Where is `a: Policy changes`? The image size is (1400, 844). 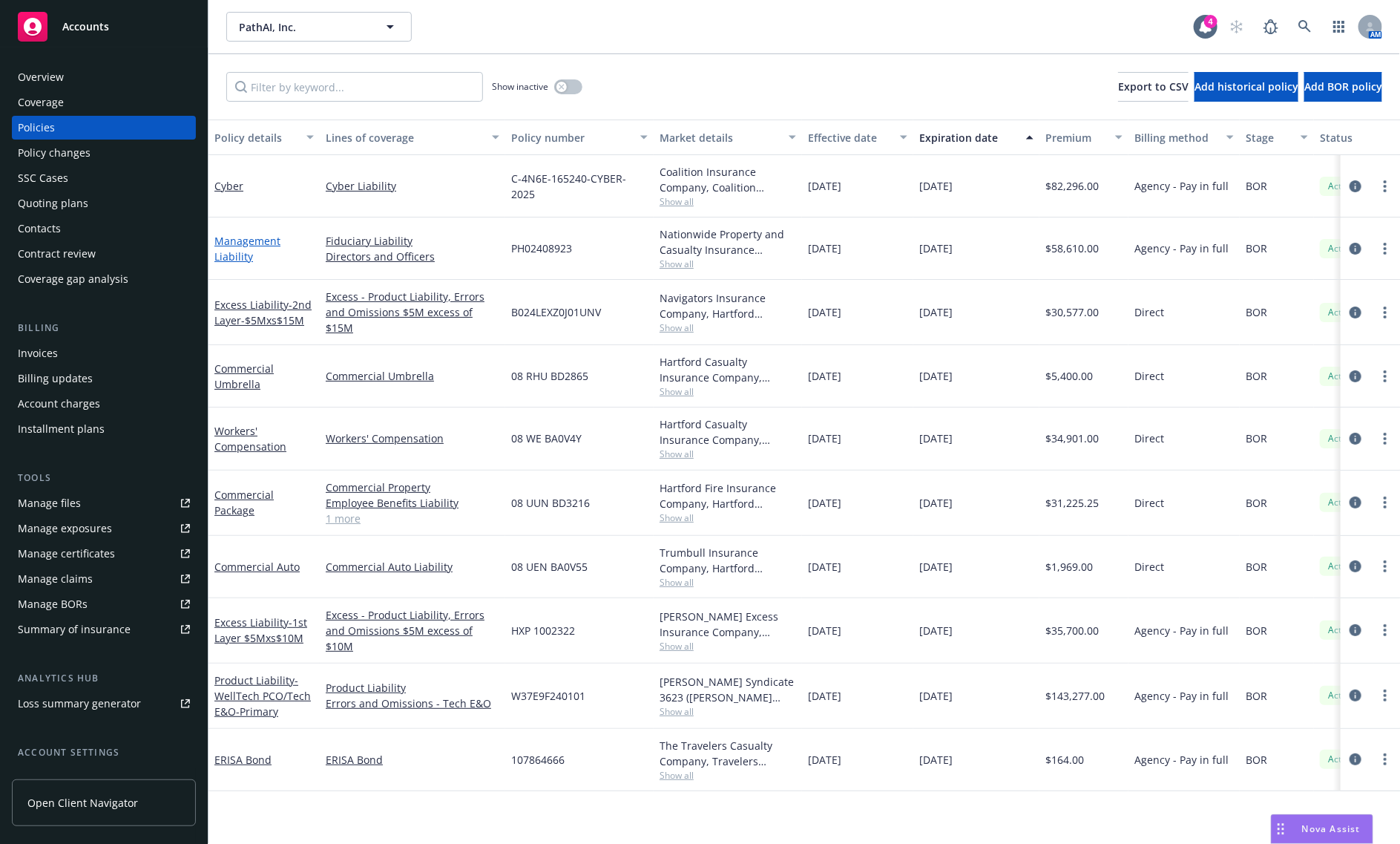
a: Policy changes is located at coordinates (103, 153).